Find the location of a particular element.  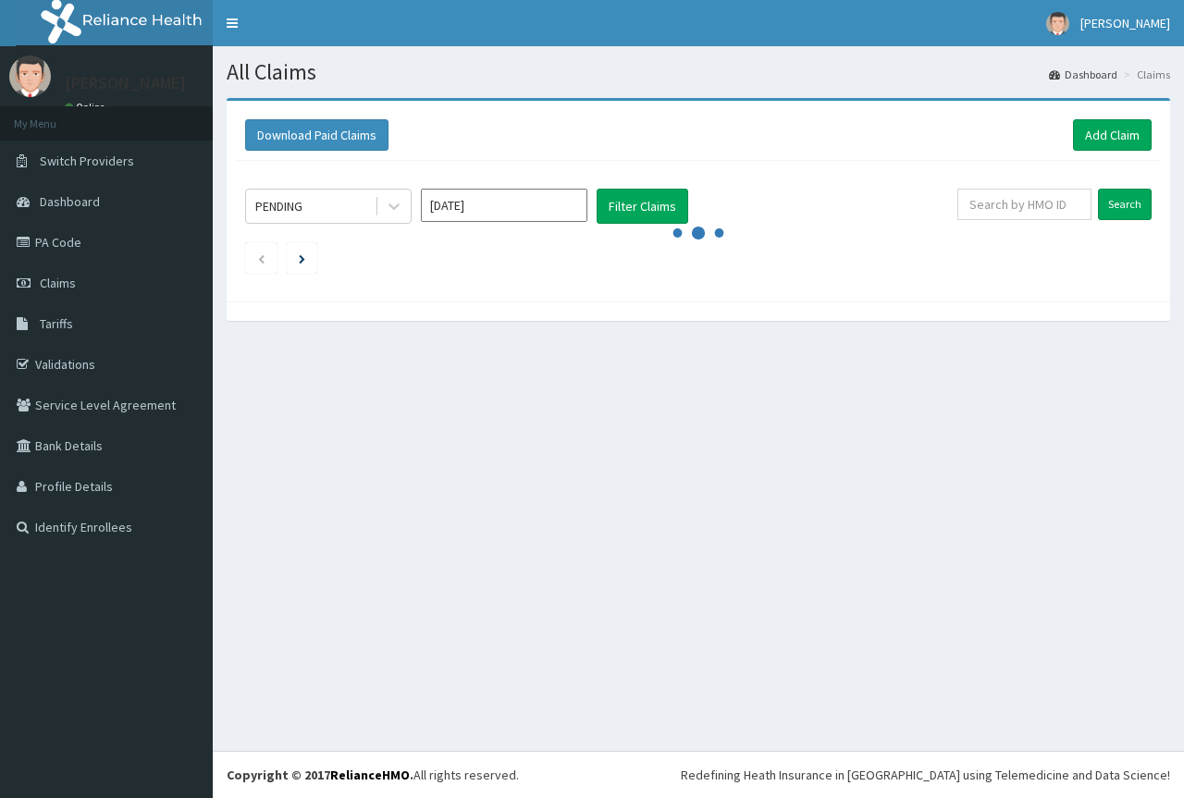

a: Next page is located at coordinates (301, 258).